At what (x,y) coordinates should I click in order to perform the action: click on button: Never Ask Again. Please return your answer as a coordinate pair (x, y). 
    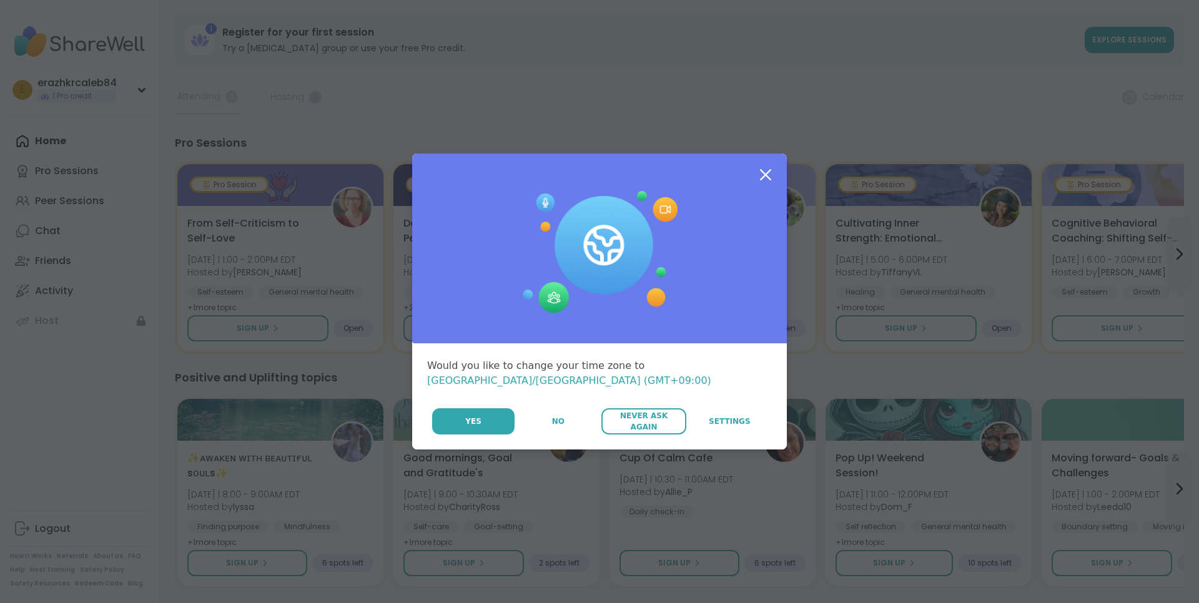
    Looking at the image, I should click on (643, 421).